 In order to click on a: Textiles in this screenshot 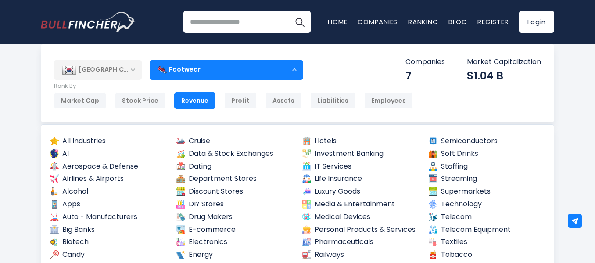, I will do `click(487, 242)`.